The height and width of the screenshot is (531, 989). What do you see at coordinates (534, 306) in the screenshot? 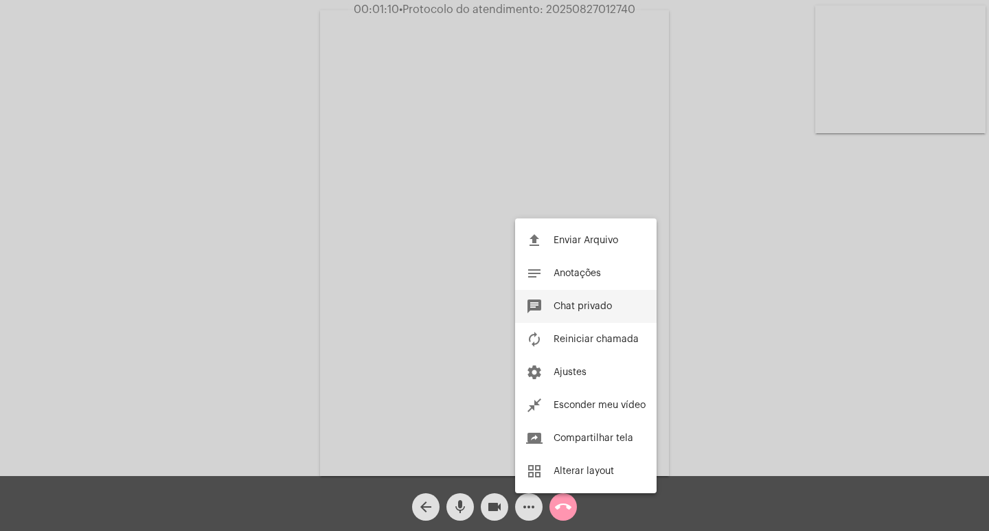
I see `mat-icon: chat` at bounding box center [534, 306].